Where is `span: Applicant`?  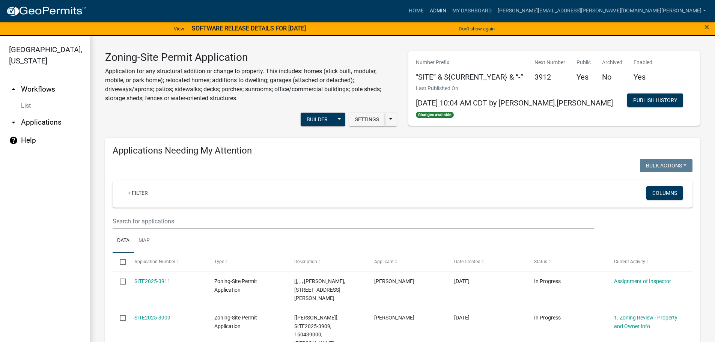
span: Applicant is located at coordinates (384, 262).